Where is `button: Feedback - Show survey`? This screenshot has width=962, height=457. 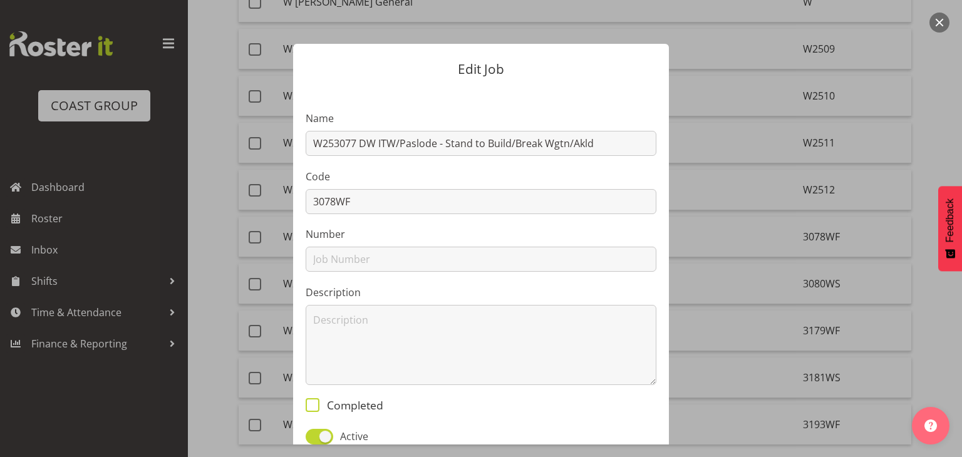 button: Feedback - Show survey is located at coordinates (950, 228).